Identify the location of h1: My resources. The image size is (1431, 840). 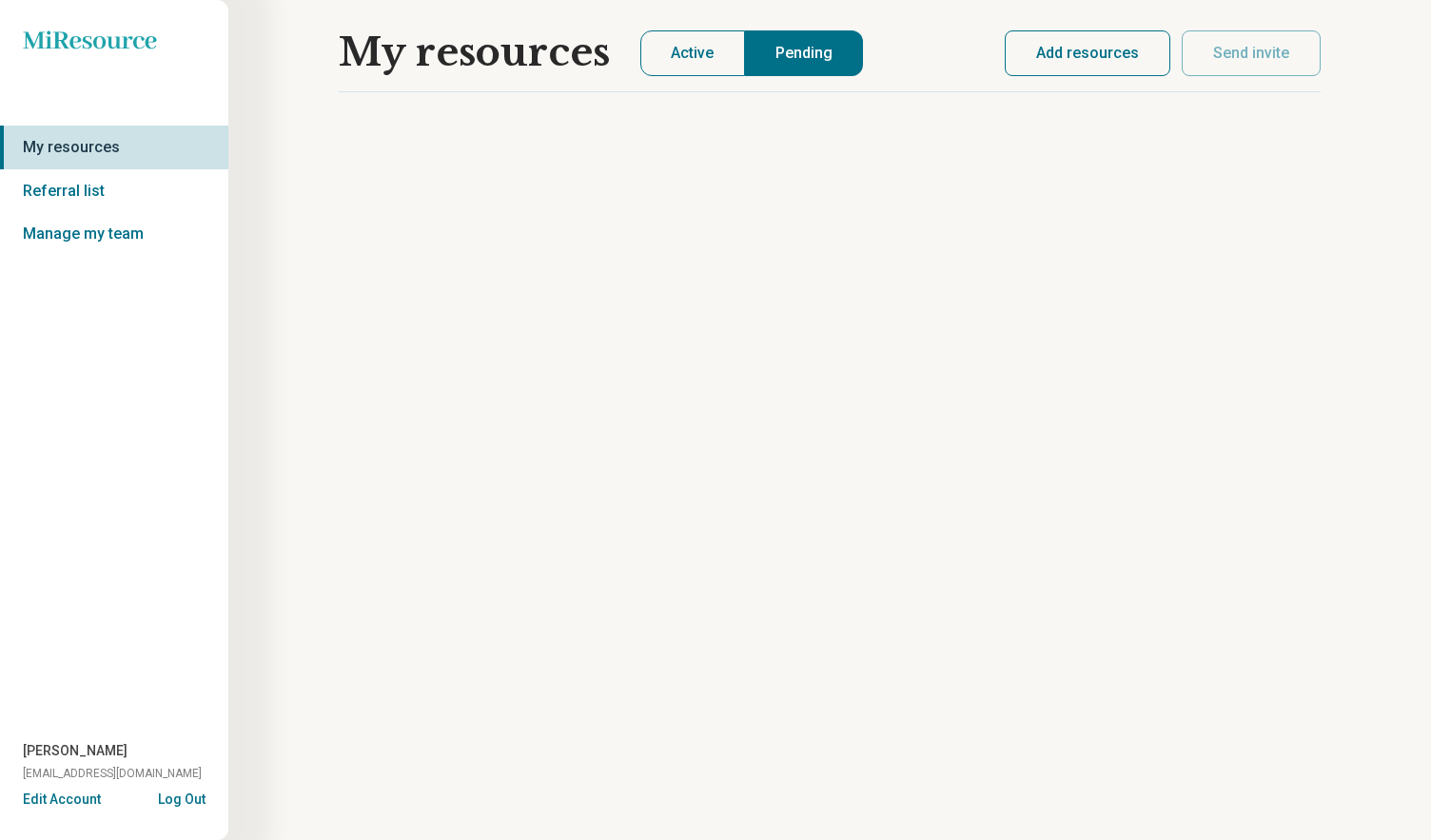
(474, 53).